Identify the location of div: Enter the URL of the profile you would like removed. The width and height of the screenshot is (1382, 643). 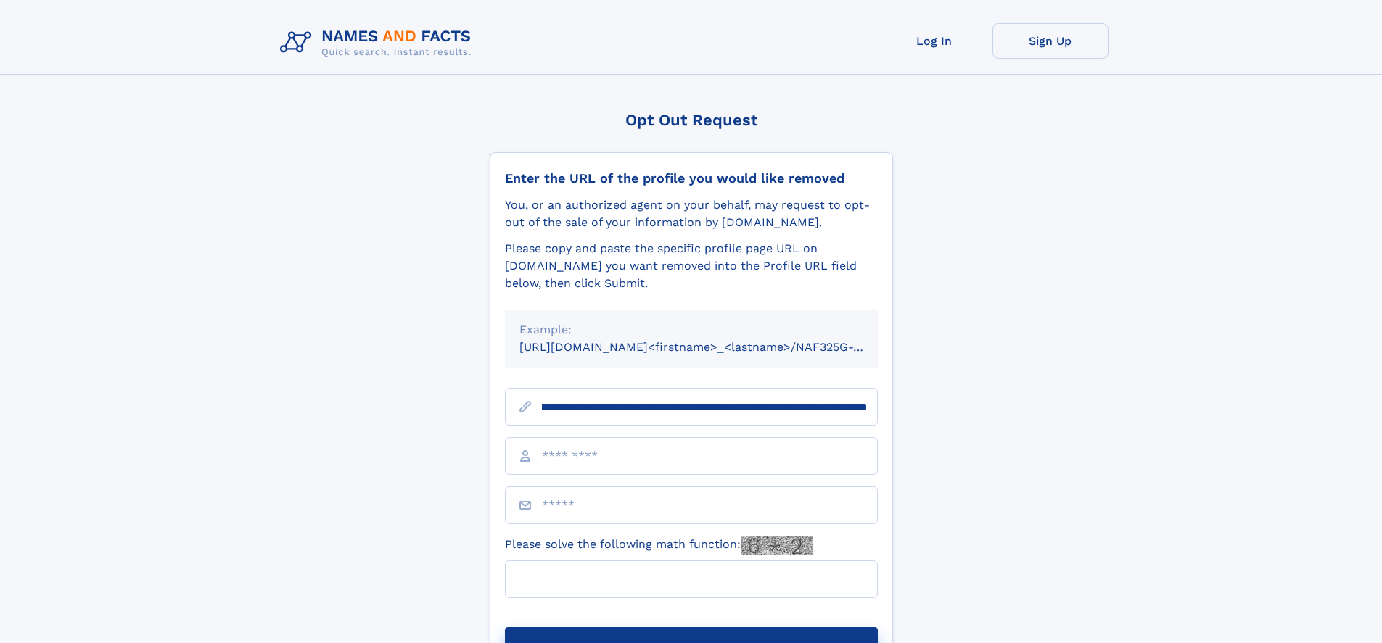
(691, 178).